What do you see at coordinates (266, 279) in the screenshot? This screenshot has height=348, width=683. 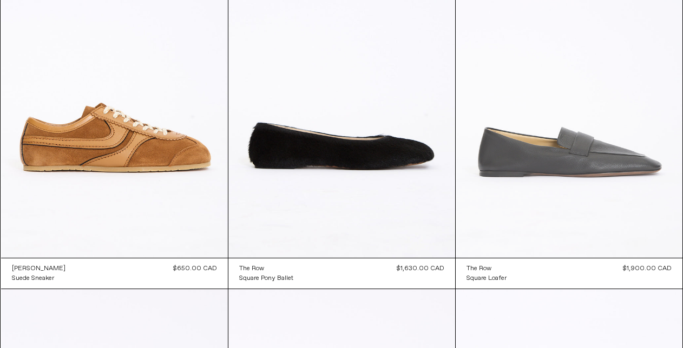 I see `div: Square Pony Ballet` at bounding box center [266, 279].